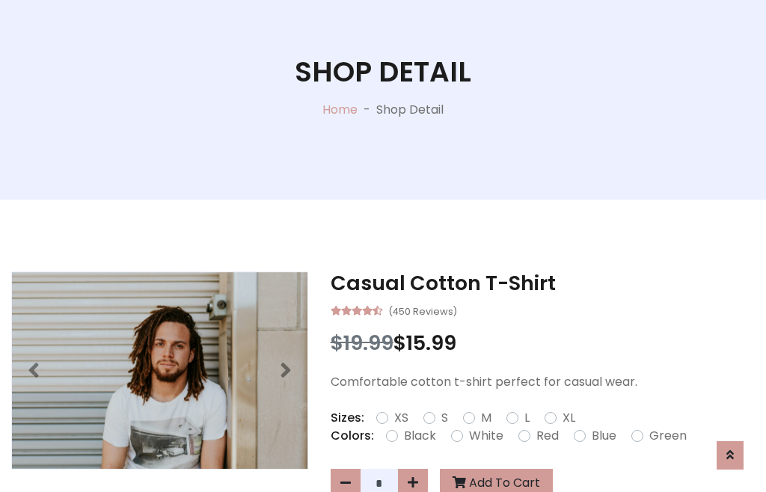 The width and height of the screenshot is (766, 492). What do you see at coordinates (339, 109) in the screenshot?
I see `a: Home` at bounding box center [339, 109].